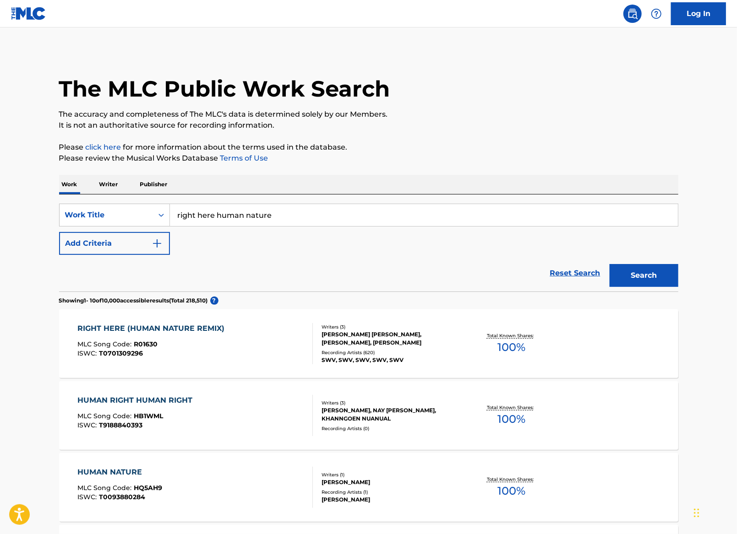  I want to click on div: HUMAN RIGHT HUMAN RIGHT, so click(137, 401).